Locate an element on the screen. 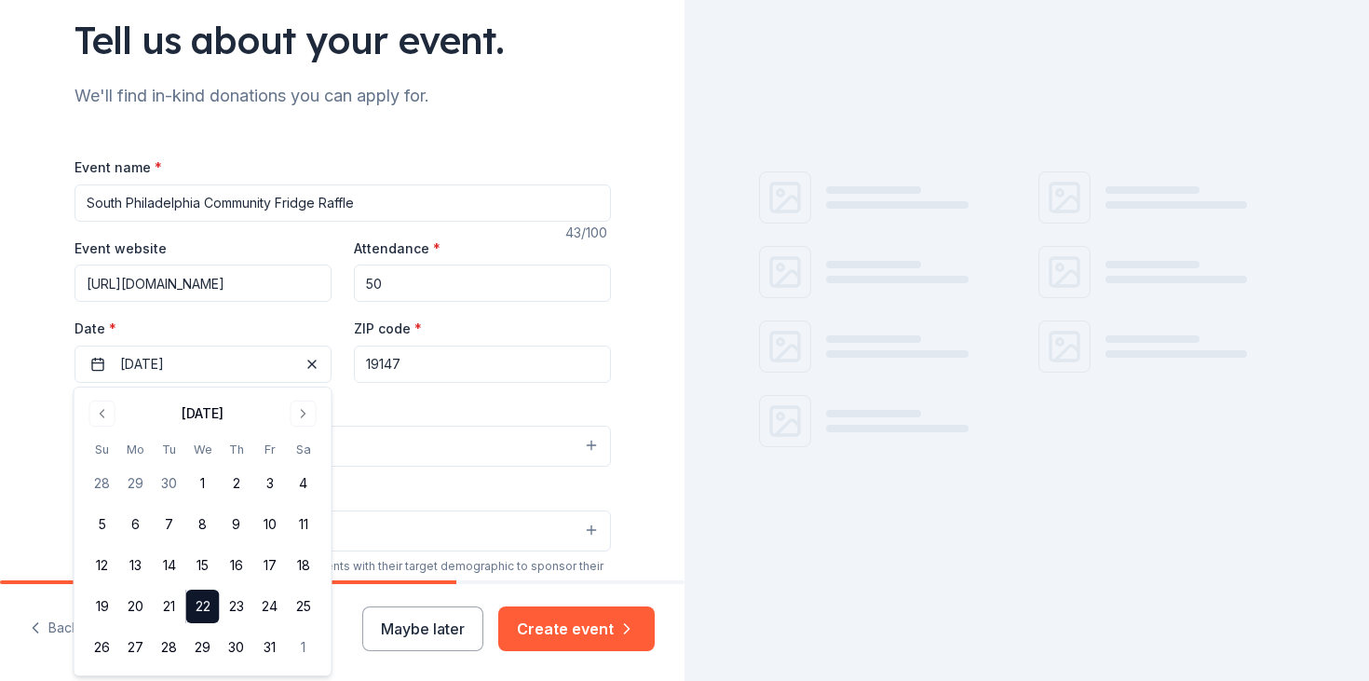  div: We'll find in-kind donations you can apply for. is located at coordinates (343, 96).